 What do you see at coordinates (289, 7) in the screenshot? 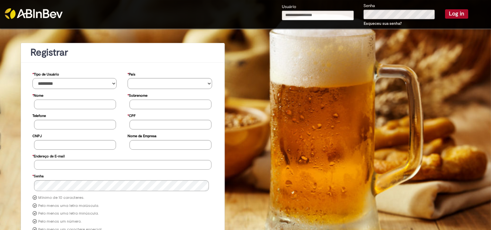
I see `label: Usuário` at bounding box center [289, 7].